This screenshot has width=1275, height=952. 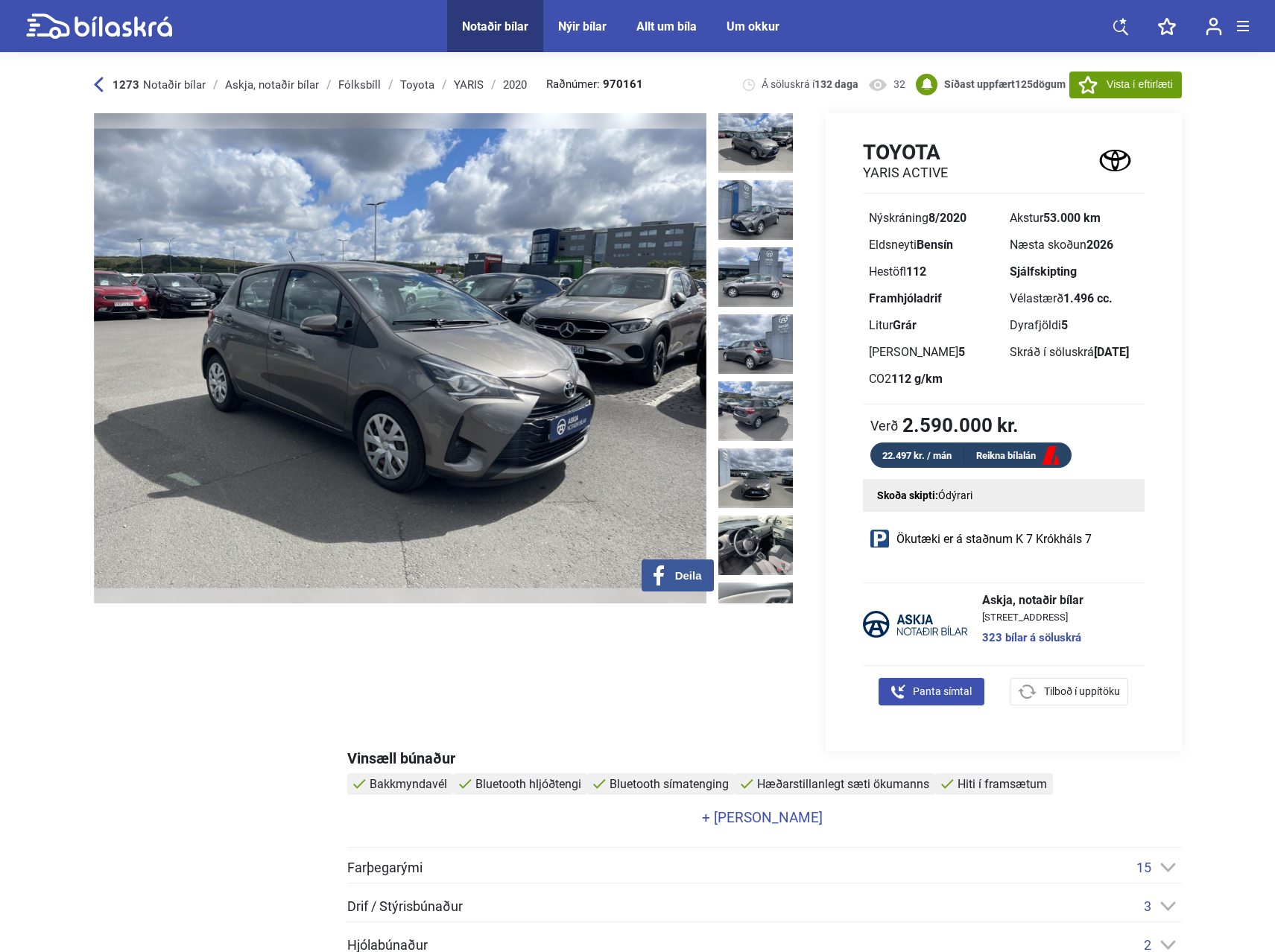 I want to click on span: Á söluskrá í, so click(x=810, y=84).